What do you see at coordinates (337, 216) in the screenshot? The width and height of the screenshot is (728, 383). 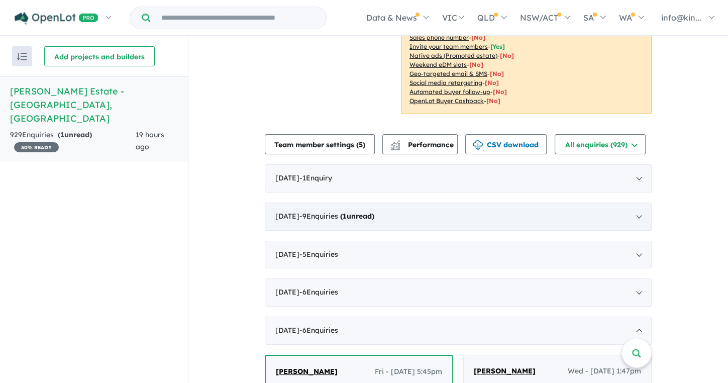 I see `span: - 9 Enquir ies` at bounding box center [337, 216].